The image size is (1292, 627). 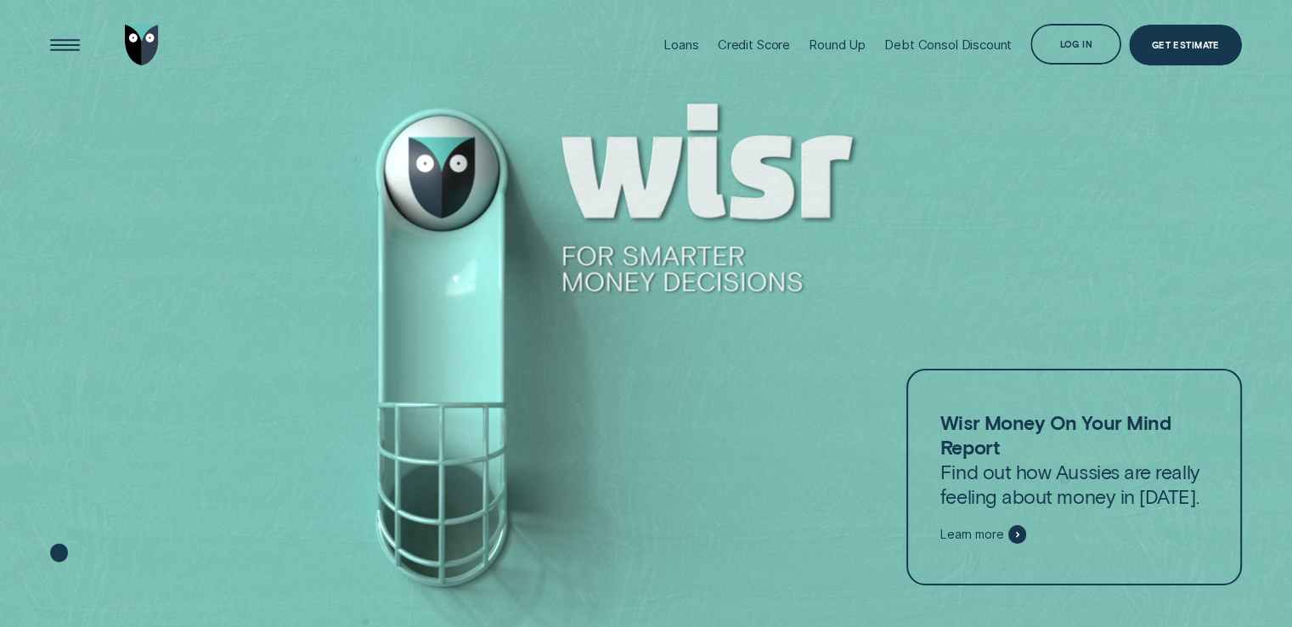 What do you see at coordinates (142, 45) in the screenshot?
I see `img: Wisr` at bounding box center [142, 45].